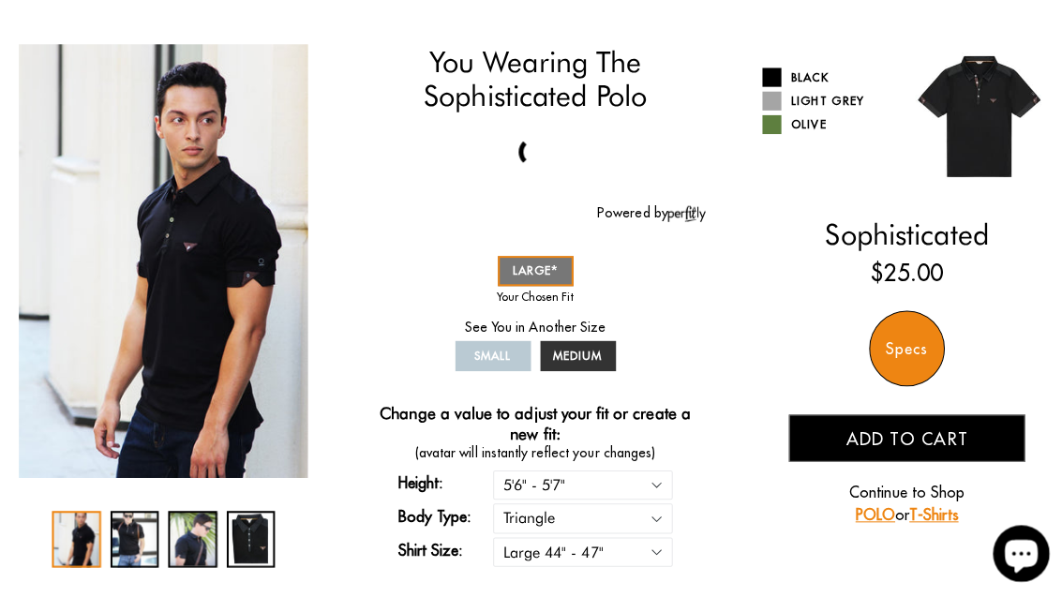  Describe the element at coordinates (900, 233) in the screenshot. I see `h2: Sophisticated` at that location.